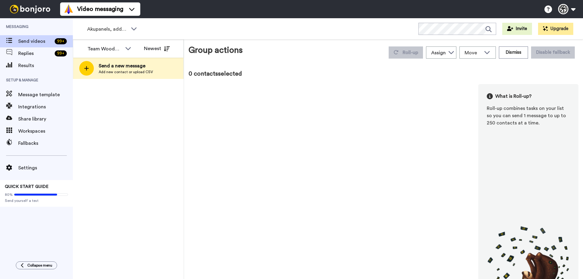  What do you see at coordinates (473, 53) in the screenshot?
I see `span: Move` at bounding box center [473, 53].